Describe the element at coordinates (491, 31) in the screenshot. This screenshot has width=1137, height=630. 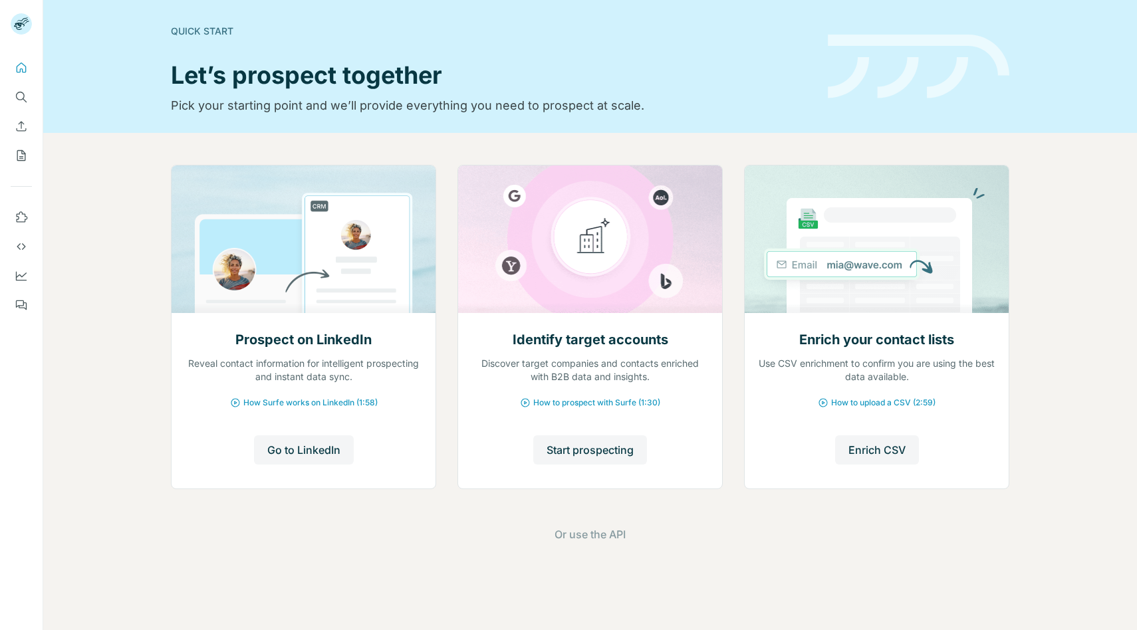
I see `div: Quick start` at that location.